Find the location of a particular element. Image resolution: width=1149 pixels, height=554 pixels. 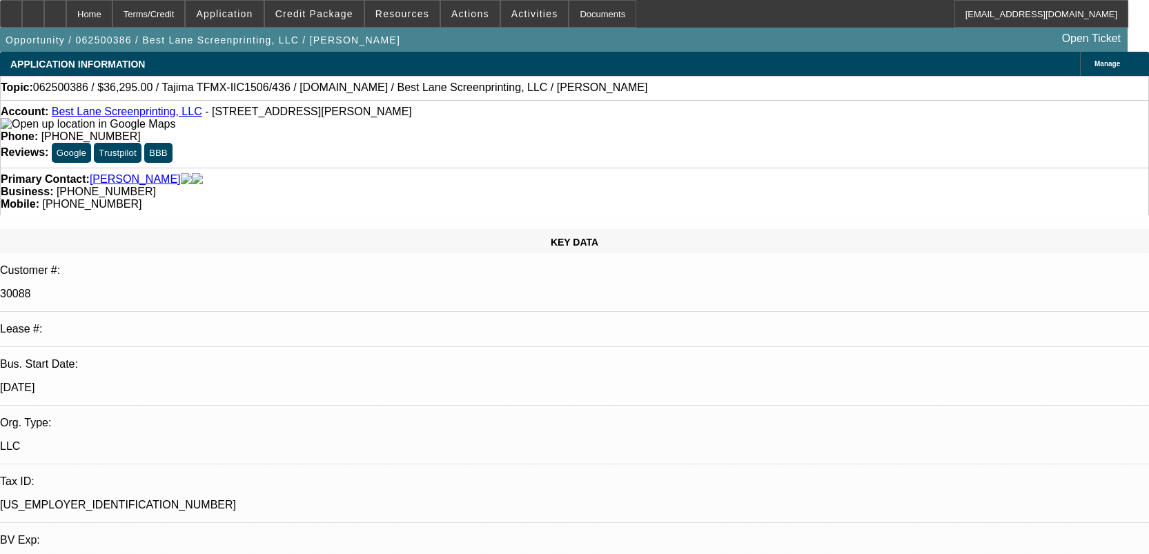

strong: Reviews: is located at coordinates (24, 152).